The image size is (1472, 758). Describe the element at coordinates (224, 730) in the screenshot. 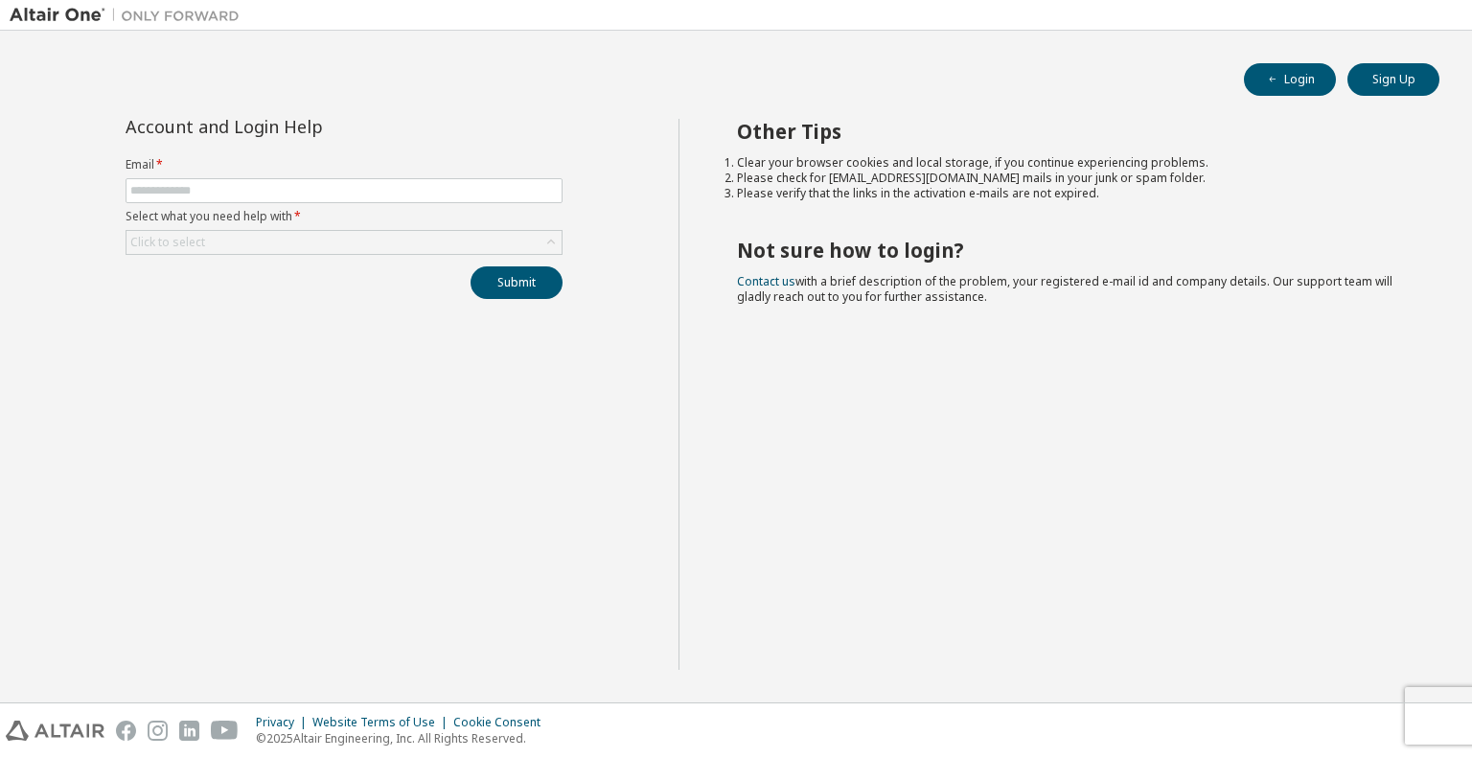

I see `img: youtube.svg` at that location.